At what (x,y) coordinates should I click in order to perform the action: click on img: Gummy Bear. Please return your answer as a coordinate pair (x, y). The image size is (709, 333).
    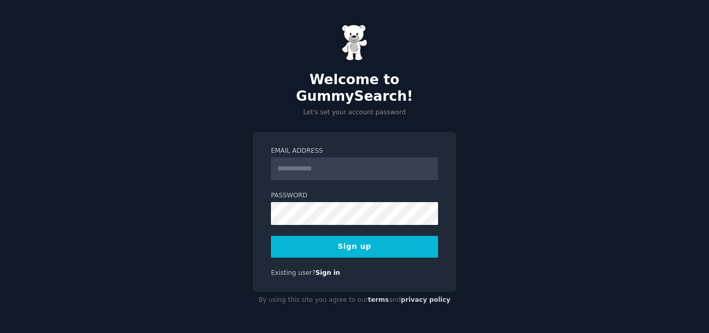
    Looking at the image, I should click on (355, 43).